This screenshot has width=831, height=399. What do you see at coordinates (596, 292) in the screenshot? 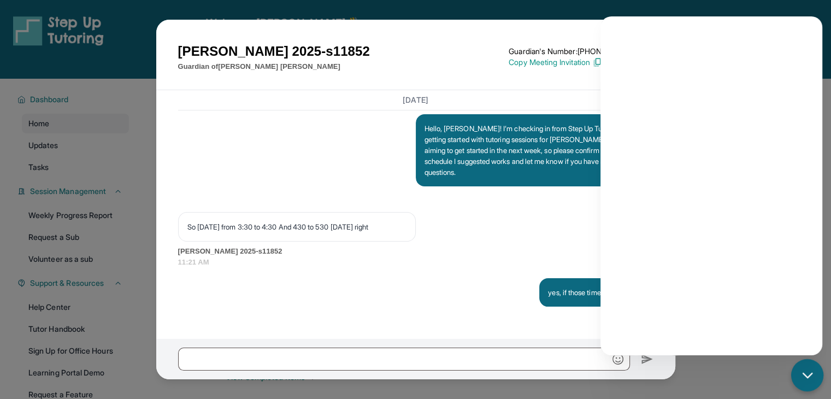
I see `p: yes, if those times work for you` at bounding box center [596, 292].